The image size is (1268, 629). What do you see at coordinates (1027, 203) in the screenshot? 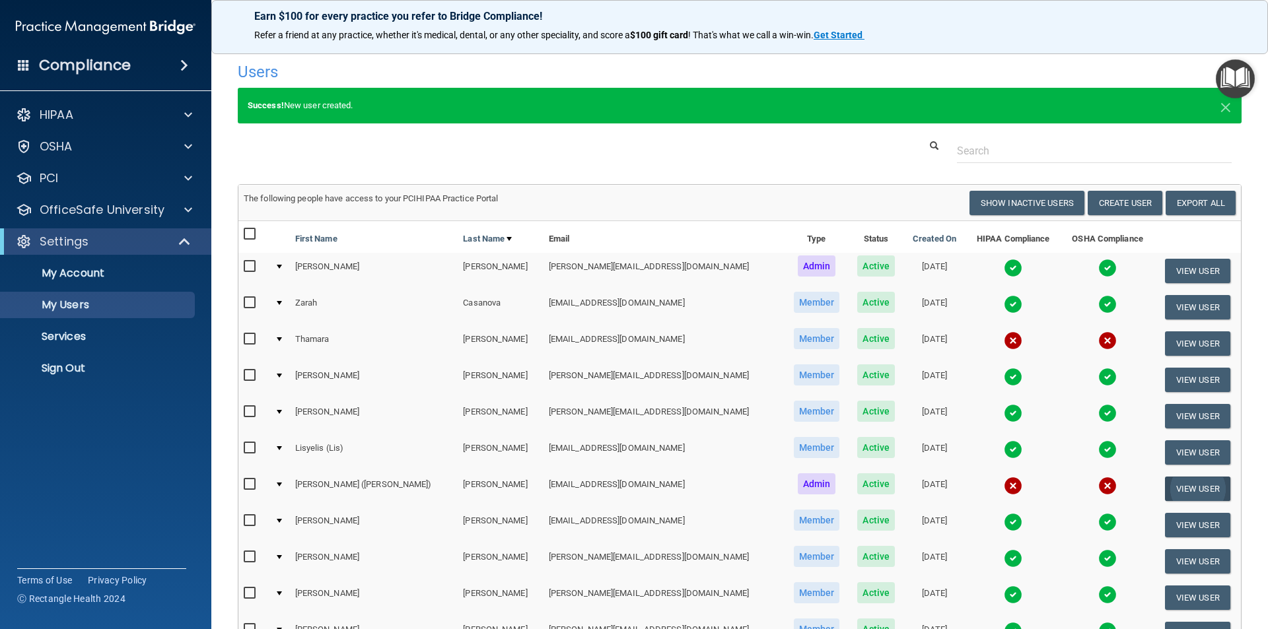
I see `button: Show Inactive Users` at bounding box center [1027, 203].